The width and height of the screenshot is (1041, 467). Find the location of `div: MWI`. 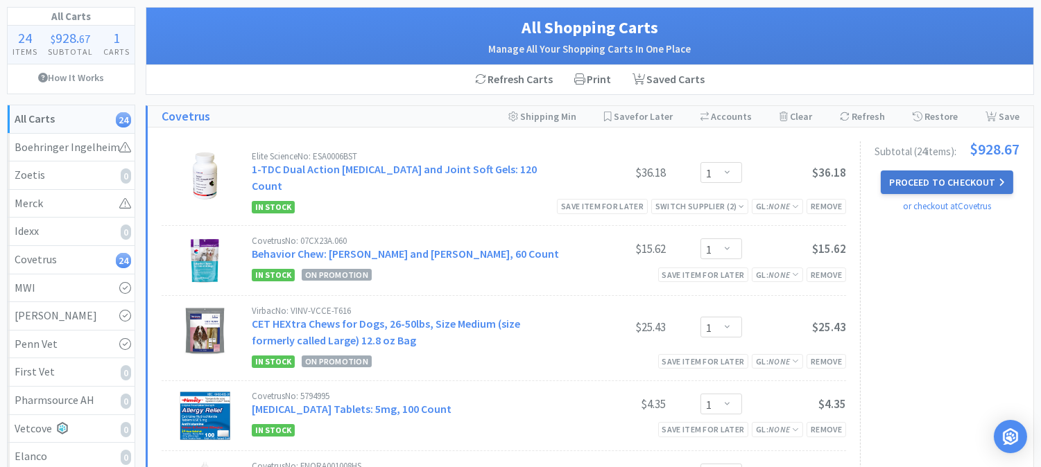

div: MWI is located at coordinates (71, 288).